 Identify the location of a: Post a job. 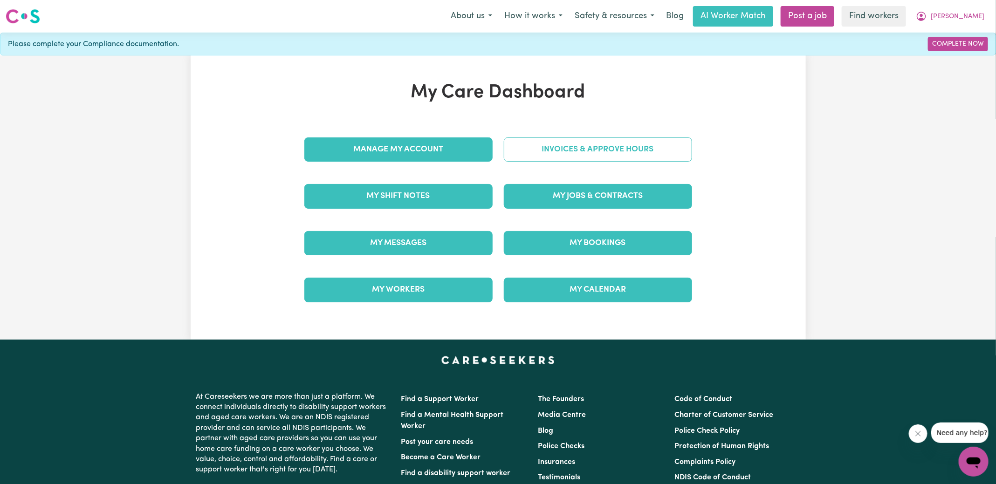
(808, 16).